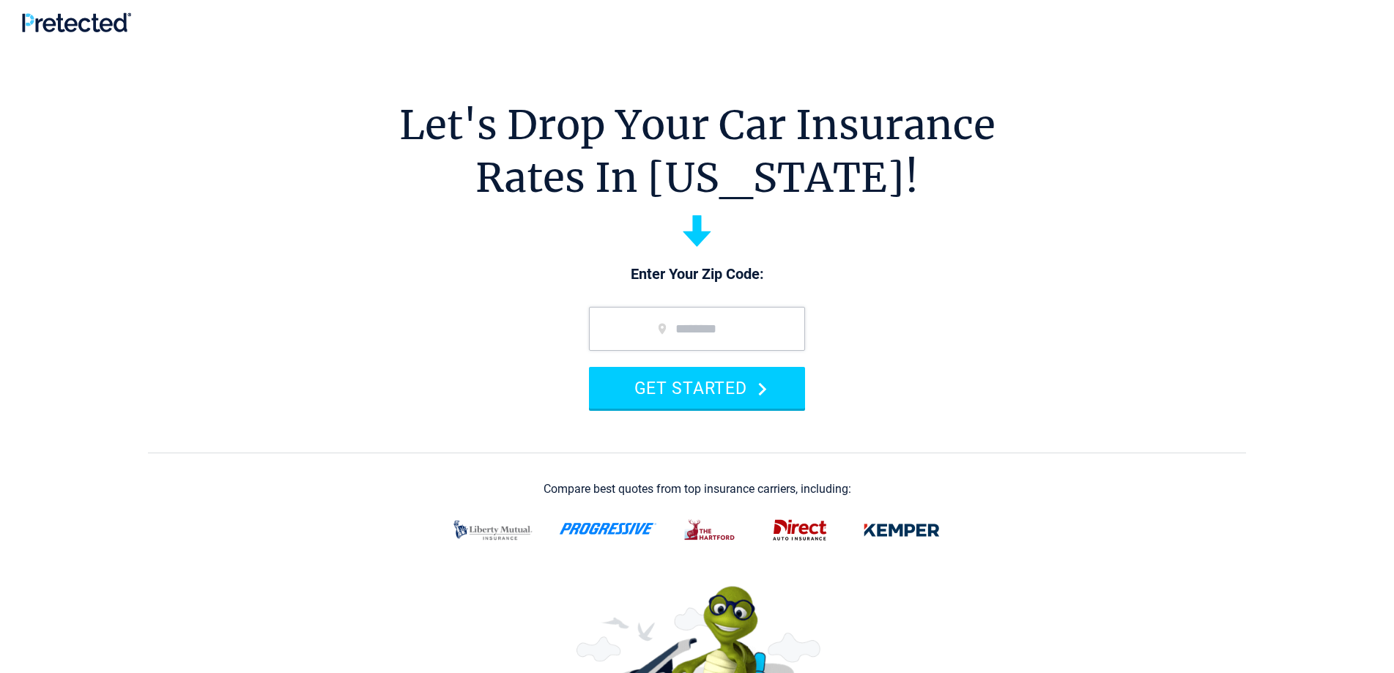  What do you see at coordinates (76, 22) in the screenshot?
I see `img: Pretected Logo` at bounding box center [76, 22].